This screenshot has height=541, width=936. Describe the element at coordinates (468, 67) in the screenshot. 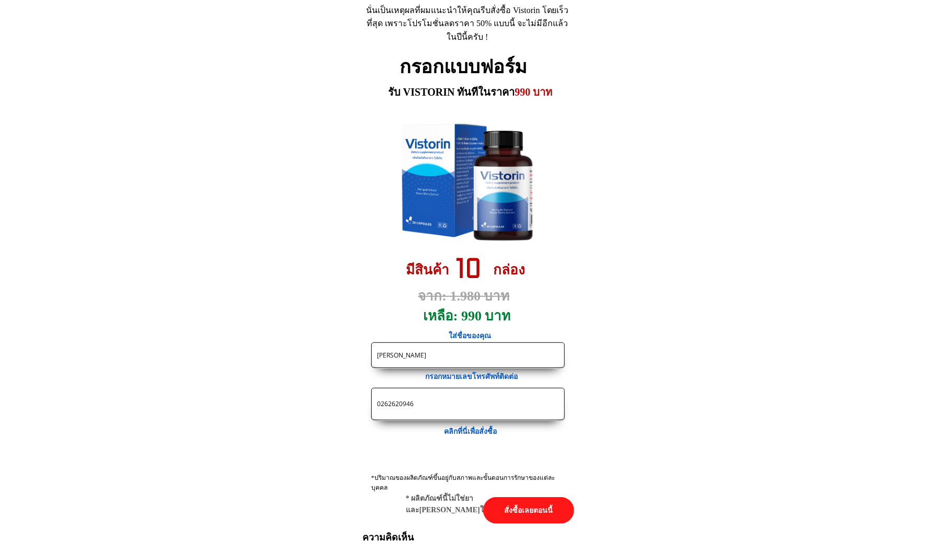

I see `h2: กรอกแบบฟอร์ม` at that location.